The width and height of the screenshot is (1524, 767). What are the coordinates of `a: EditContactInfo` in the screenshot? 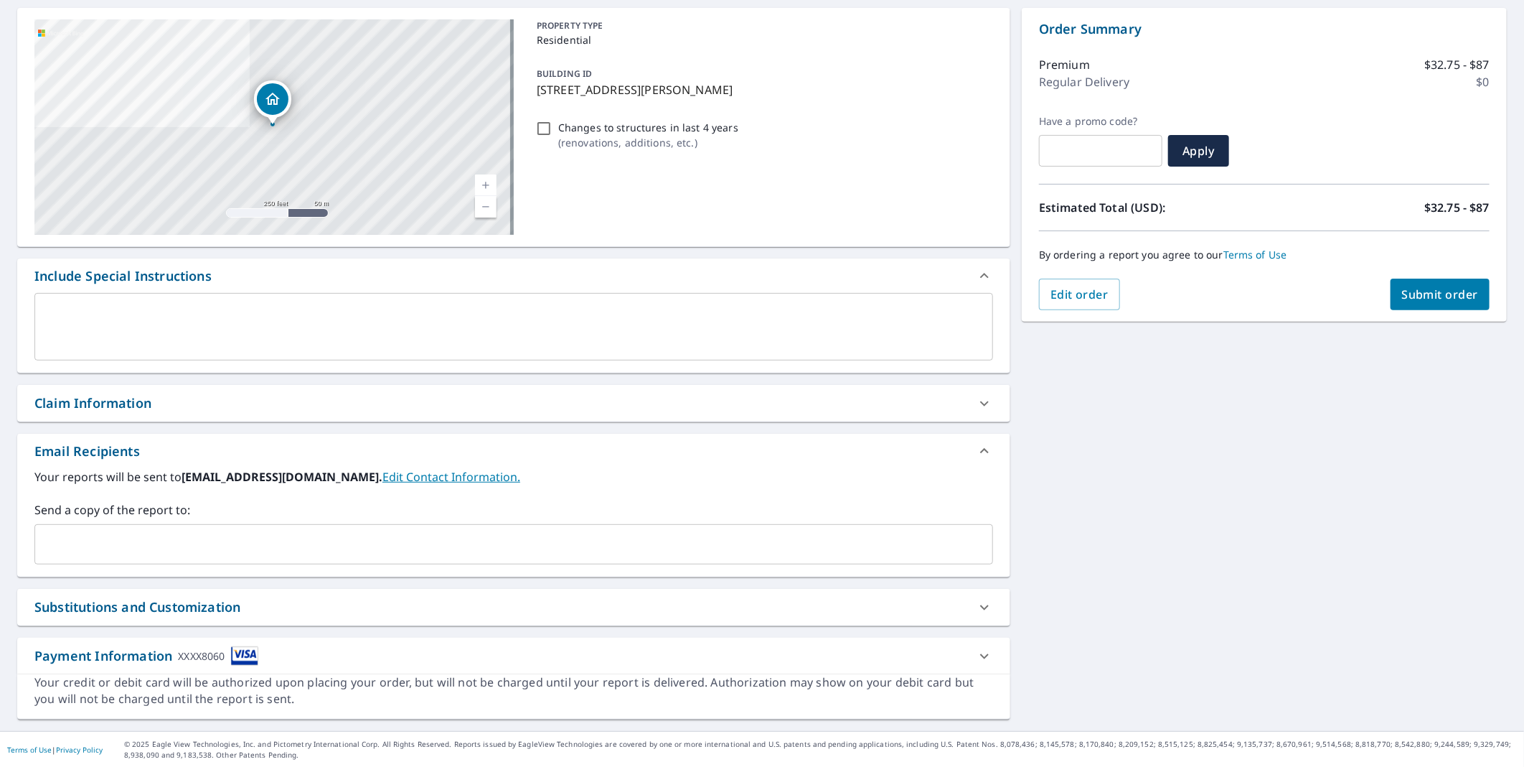 It's located at (451, 477).